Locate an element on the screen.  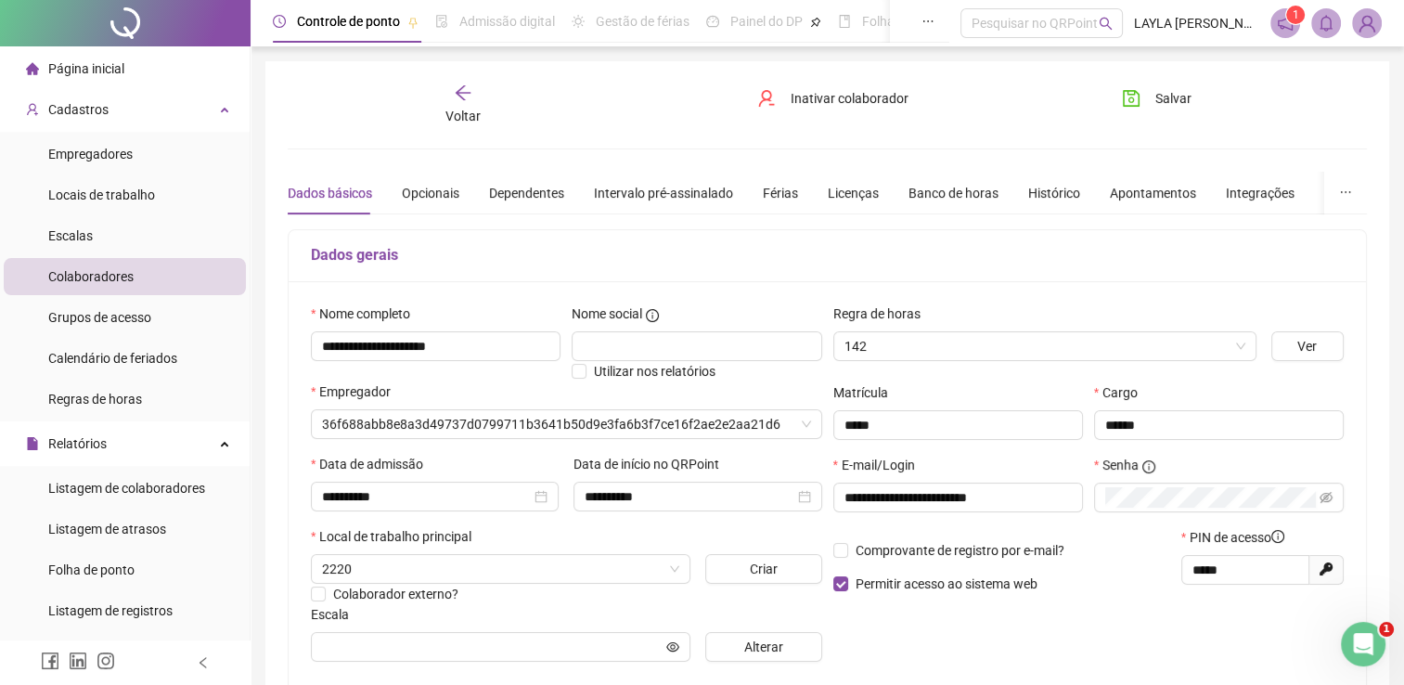
span: Empregadores is located at coordinates (90, 154).